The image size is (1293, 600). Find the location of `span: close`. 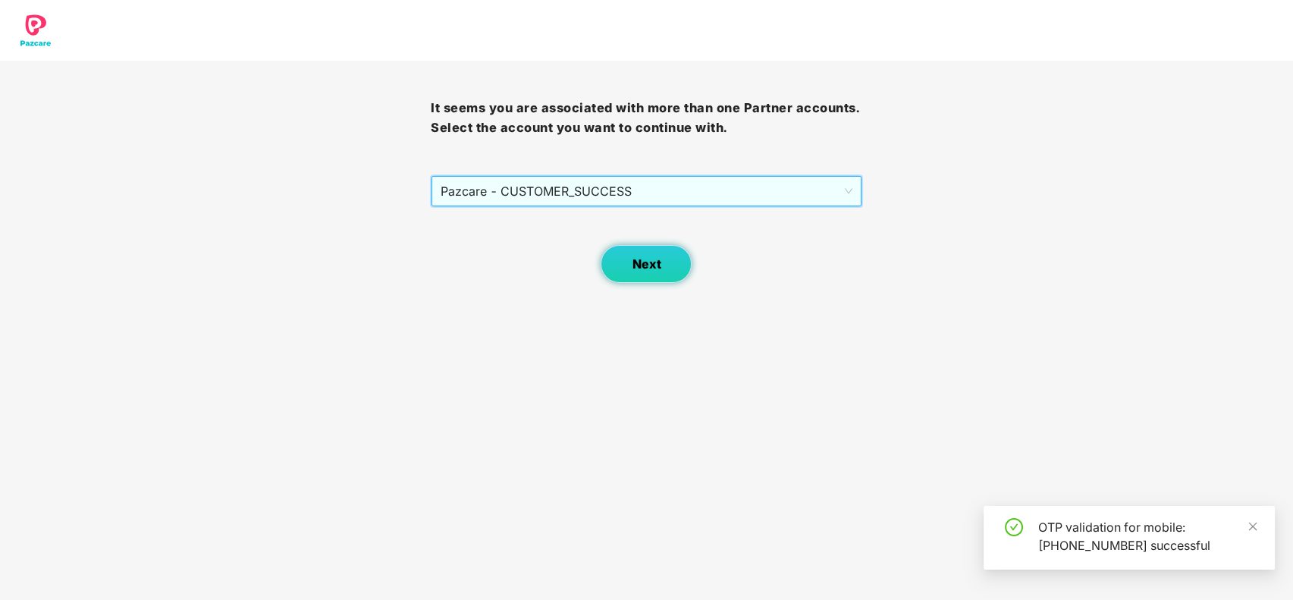

span: close is located at coordinates (1253, 526).